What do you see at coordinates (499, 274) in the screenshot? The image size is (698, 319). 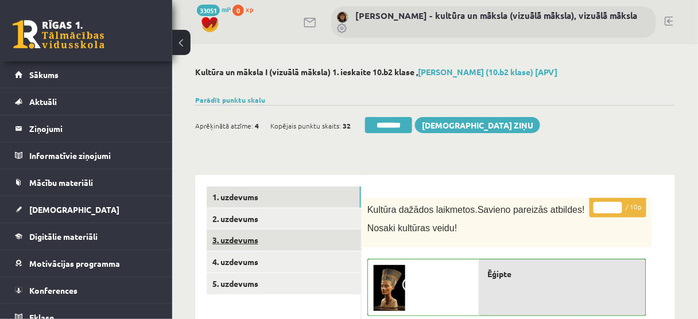 I see `span: Ēģipte` at bounding box center [499, 274].